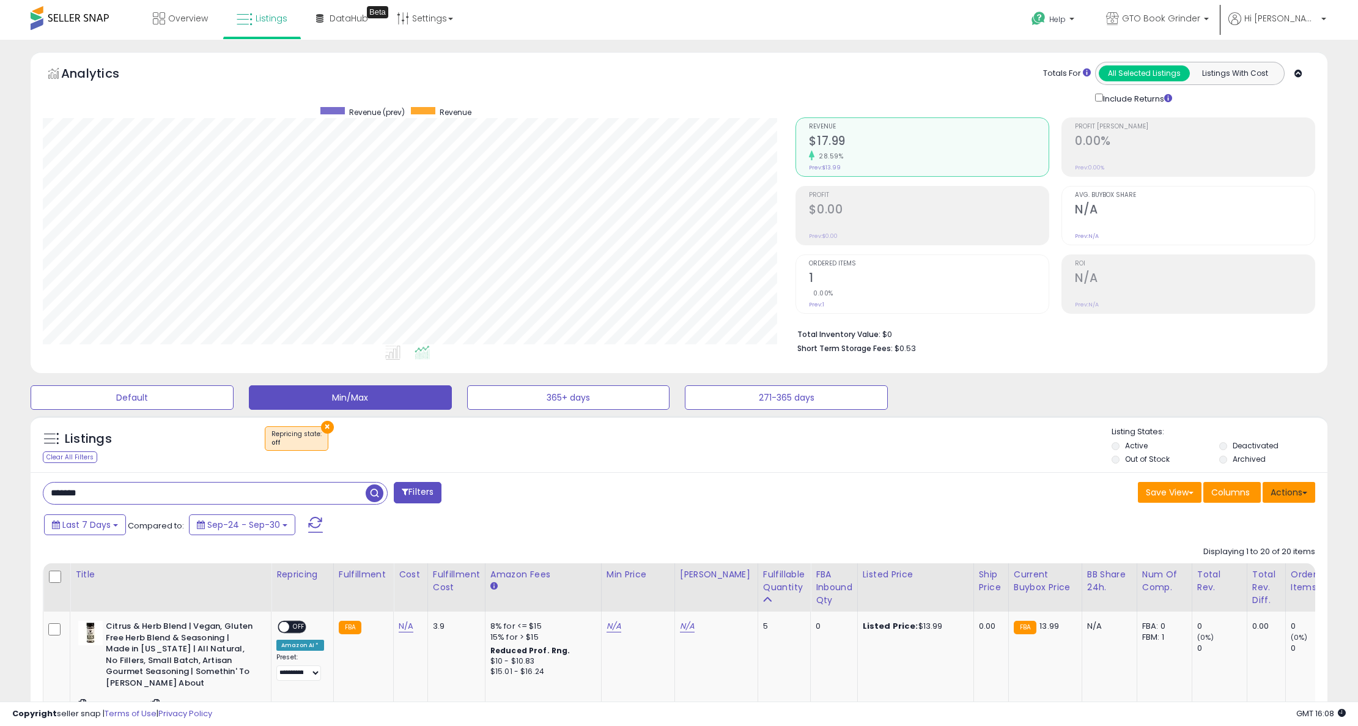 This screenshot has height=726, width=1358. What do you see at coordinates (34, 713) in the screenshot?
I see `strong: Copyright` at bounding box center [34, 713].